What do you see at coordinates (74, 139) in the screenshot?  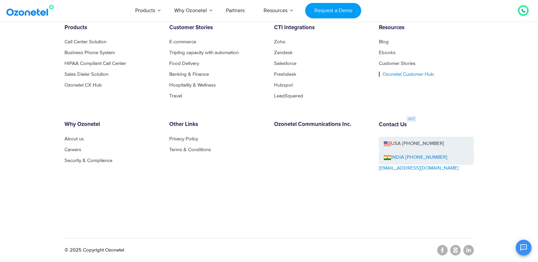 I see `a: About us` at bounding box center [74, 139].